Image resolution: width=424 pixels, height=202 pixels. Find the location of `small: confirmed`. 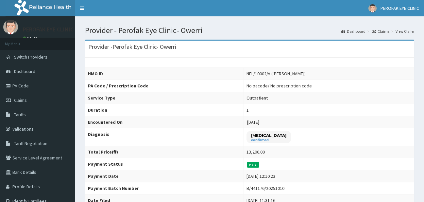

small: confirmed is located at coordinates (268, 140).